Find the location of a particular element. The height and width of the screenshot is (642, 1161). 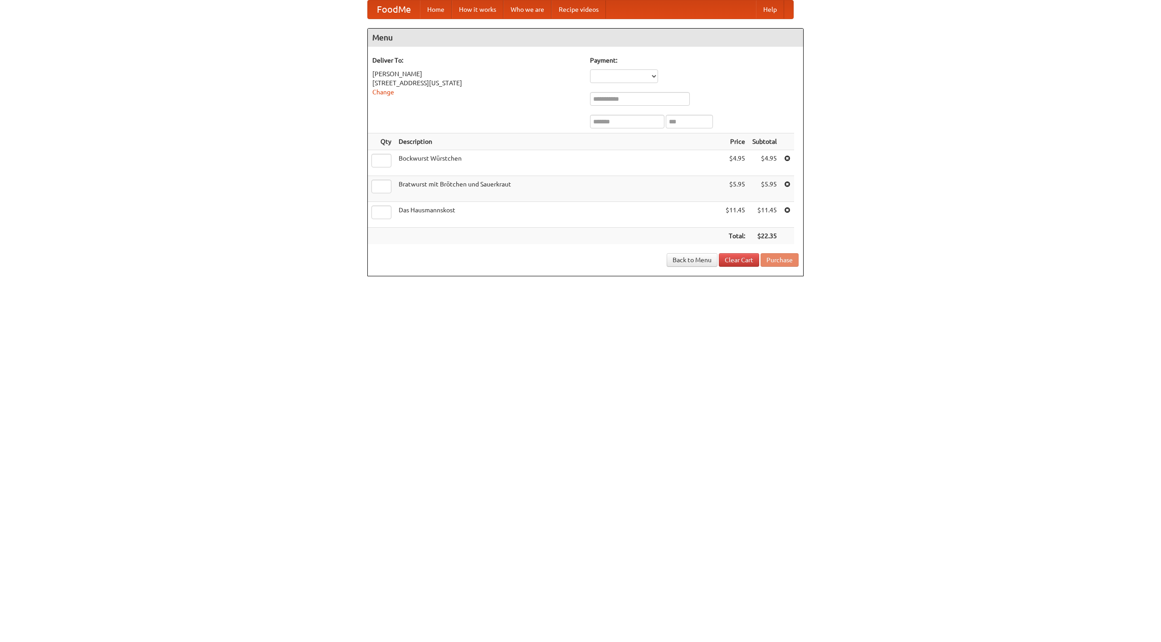

td: Bockwurst Würstchen is located at coordinates (558, 163).